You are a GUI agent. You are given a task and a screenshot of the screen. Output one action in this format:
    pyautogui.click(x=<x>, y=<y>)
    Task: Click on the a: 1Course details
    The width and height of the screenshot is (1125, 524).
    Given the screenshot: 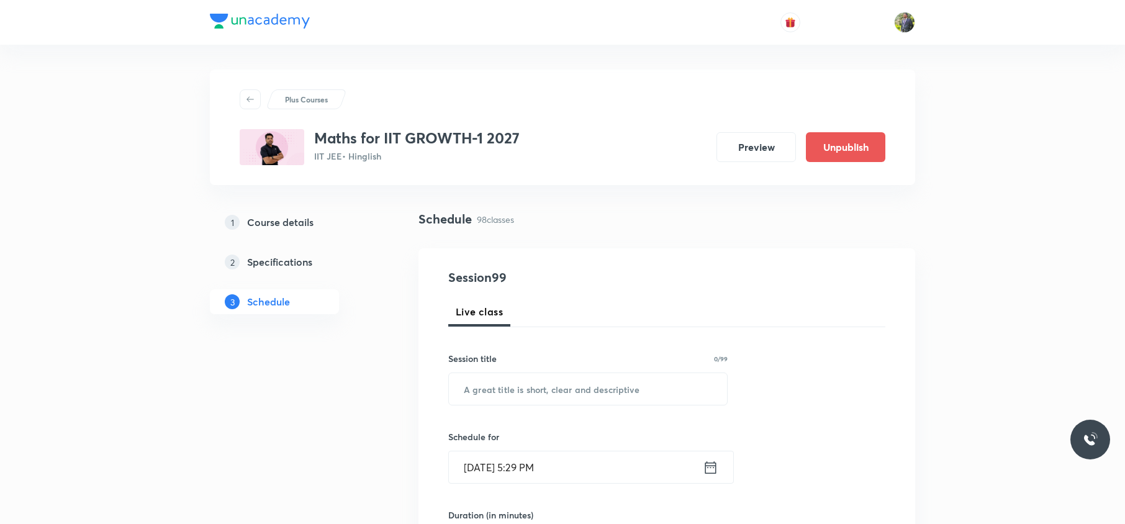 What is the action you would take?
    pyautogui.click(x=294, y=222)
    